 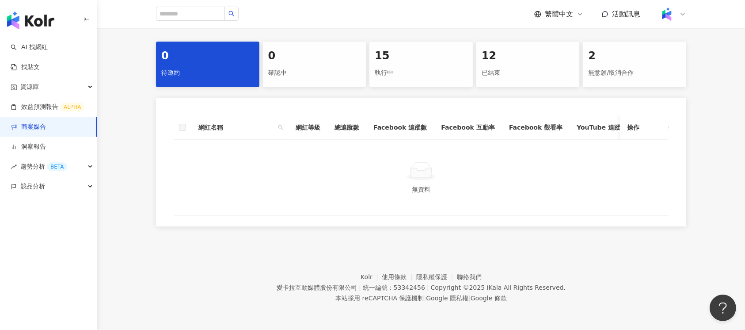 What do you see at coordinates (469, 277) in the screenshot?
I see `a: 聯絡我們` at bounding box center [469, 277].